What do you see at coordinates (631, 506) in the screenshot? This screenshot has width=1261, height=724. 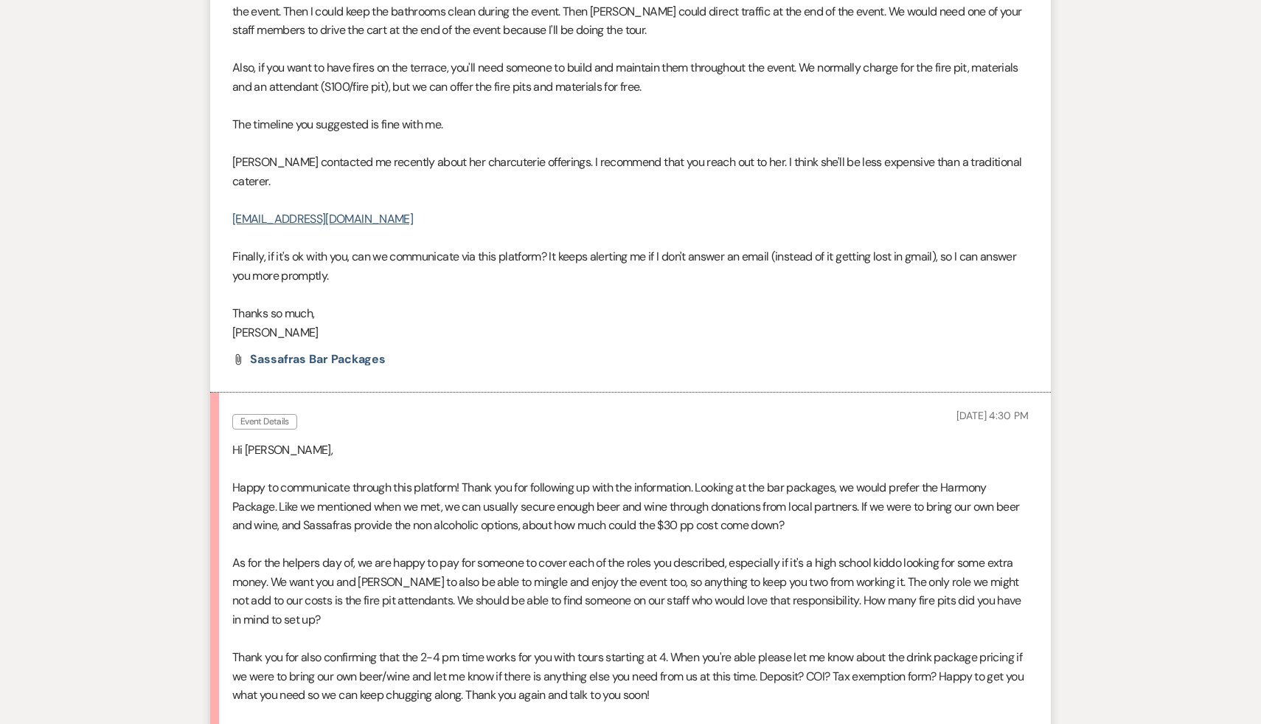 I see `p: Happy to communicate through this platform! Thank you for following up with the information. Look...` at bounding box center [631, 506].